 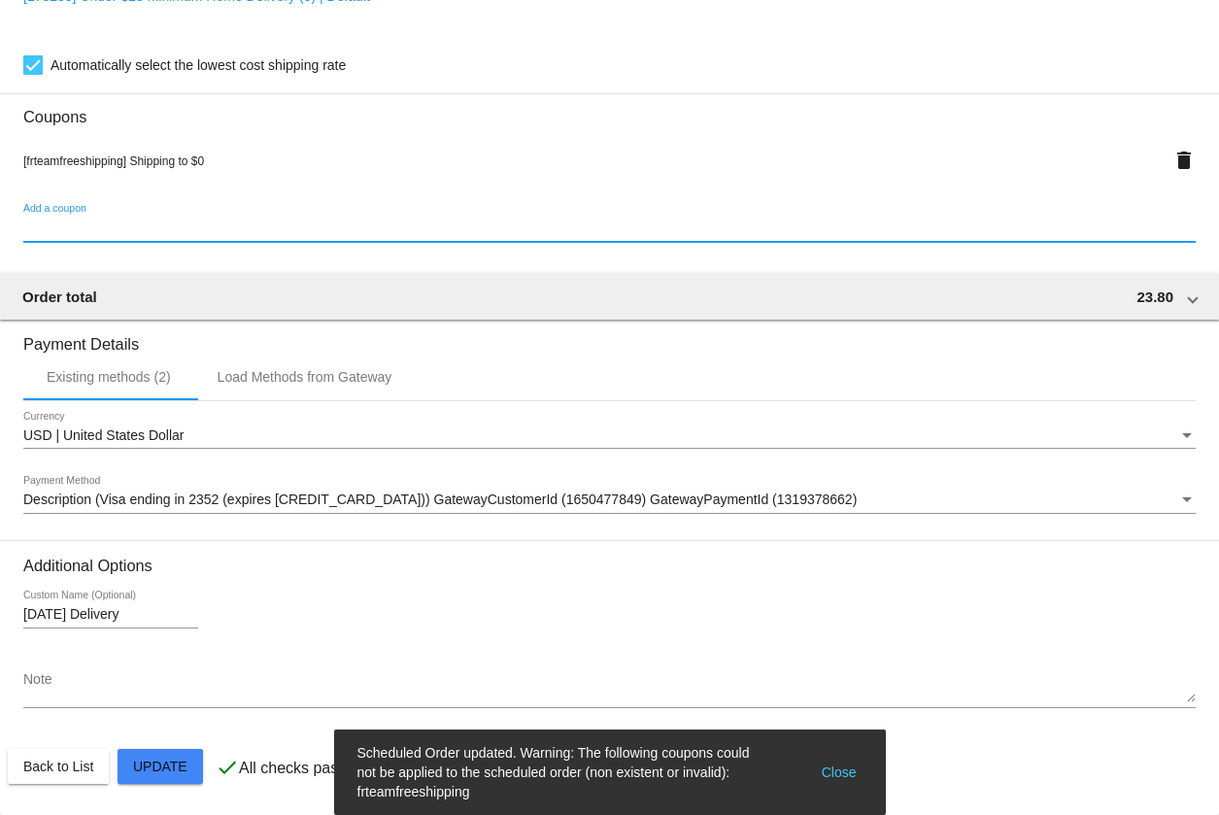 I want to click on button: Back to List, so click(x=58, y=767).